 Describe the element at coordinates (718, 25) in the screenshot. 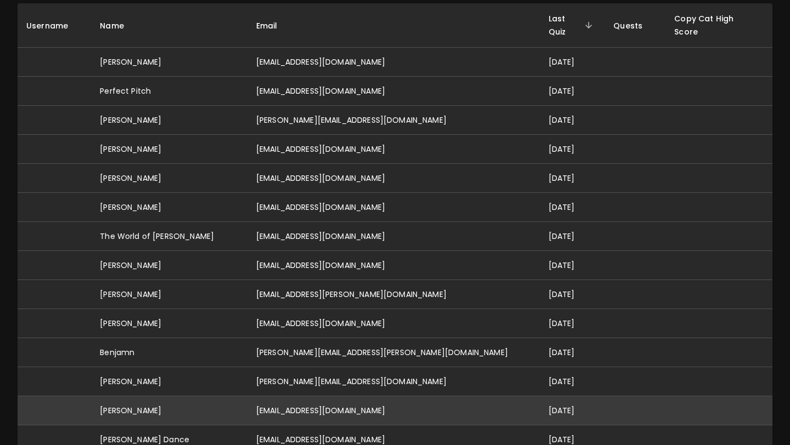

I see `span: Copy Cat High Score` at that location.